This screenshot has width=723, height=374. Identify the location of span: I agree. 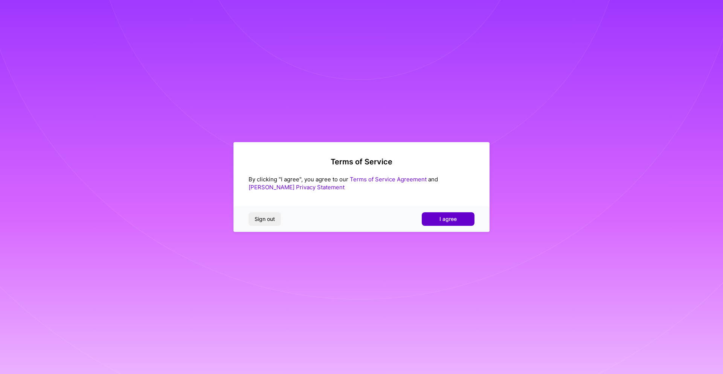
(448, 219).